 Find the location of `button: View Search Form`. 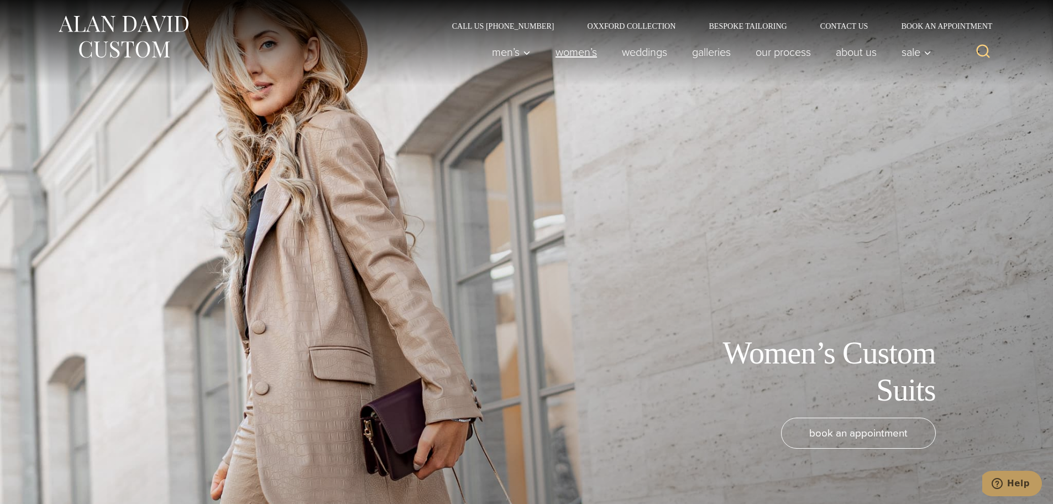

button: View Search Form is located at coordinates (983, 52).